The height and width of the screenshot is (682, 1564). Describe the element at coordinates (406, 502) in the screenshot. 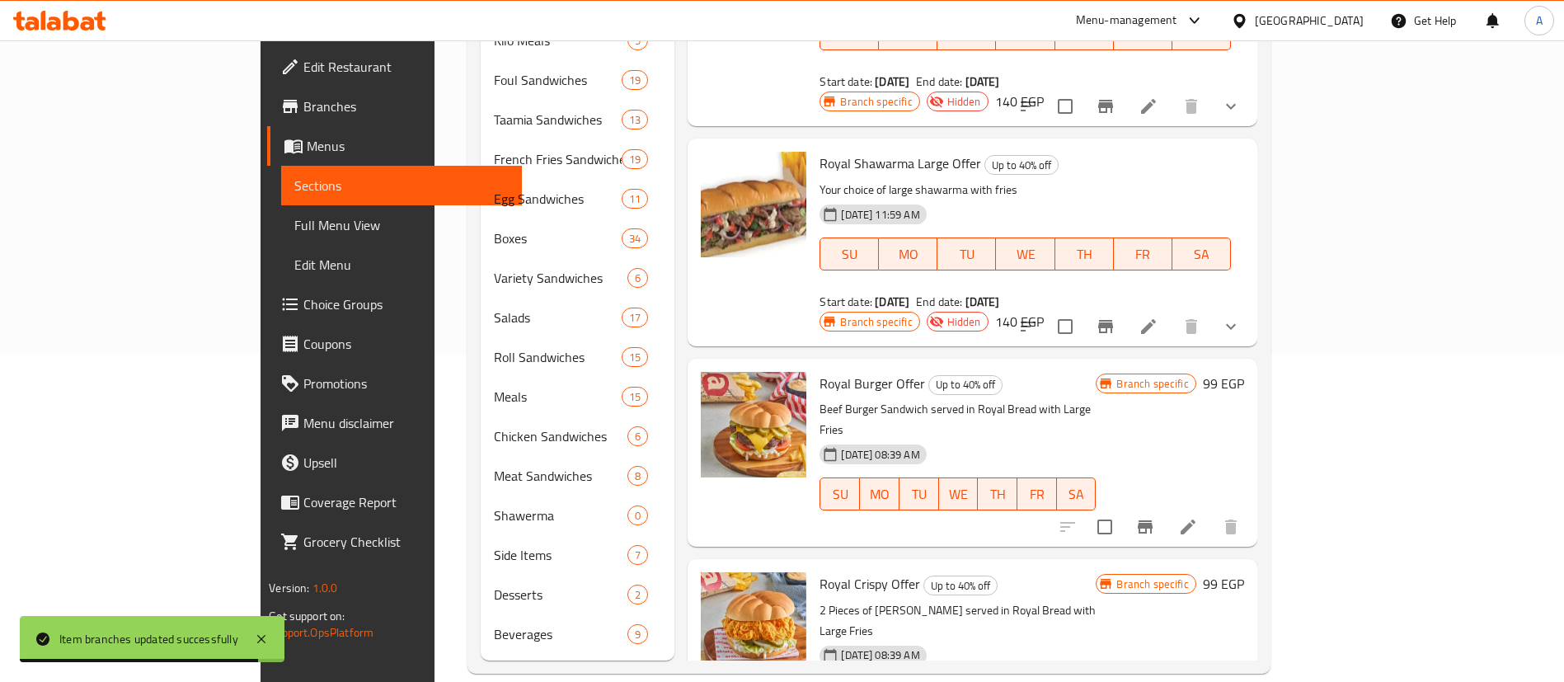

I see `span: Coverage Report` at that location.